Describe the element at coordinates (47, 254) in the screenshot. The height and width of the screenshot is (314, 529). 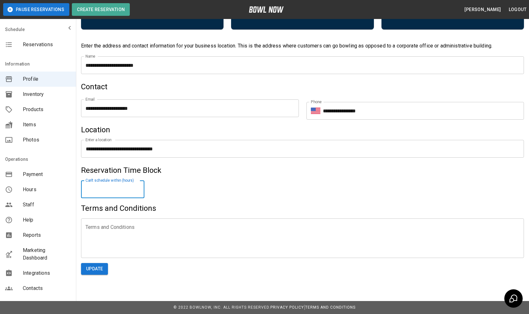
I see `span: Marketing Dashboard` at that location.